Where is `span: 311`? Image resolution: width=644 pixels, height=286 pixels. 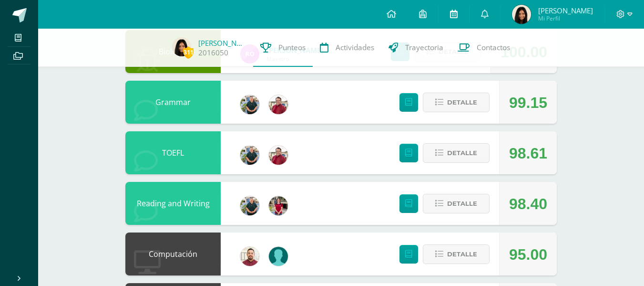
span: 311 is located at coordinates (188, 52).